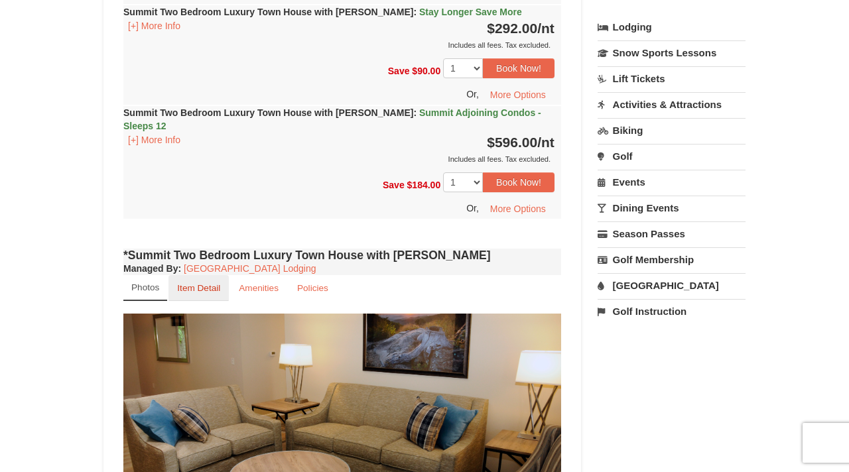 The height and width of the screenshot is (472, 849). Describe the element at coordinates (671, 259) in the screenshot. I see `a: Golf Membership` at that location.